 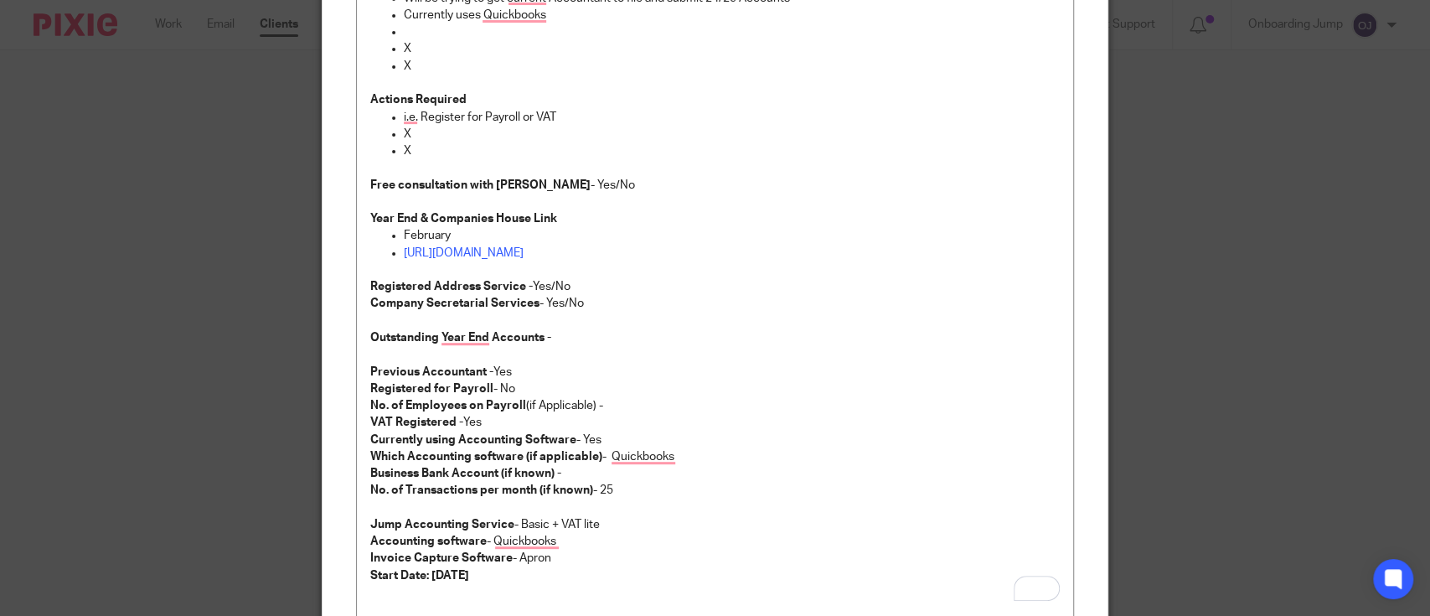 What do you see at coordinates (714, 558) in the screenshot?
I see `p: - Apron` at bounding box center [714, 558].